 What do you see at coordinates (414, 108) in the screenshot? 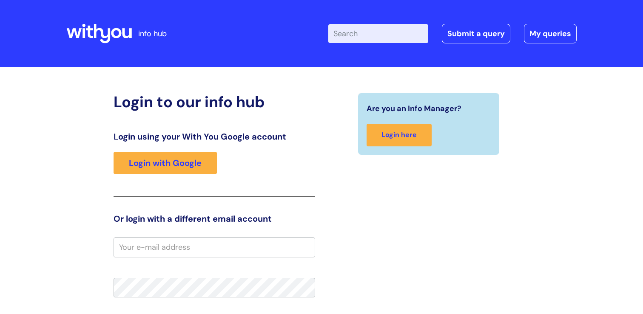
I see `span: Are you an Info Manager?` at bounding box center [414, 108].